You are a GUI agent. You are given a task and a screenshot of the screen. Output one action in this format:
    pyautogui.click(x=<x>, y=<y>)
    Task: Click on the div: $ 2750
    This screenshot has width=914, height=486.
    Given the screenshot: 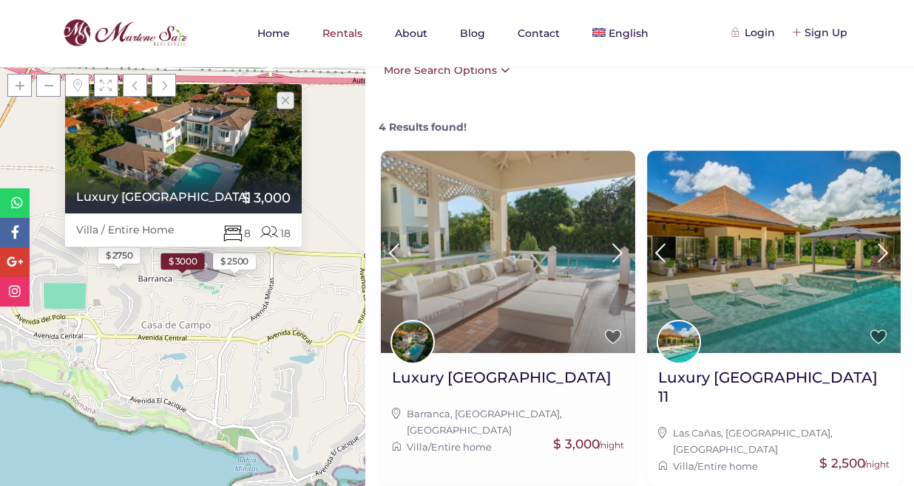 What is the action you would take?
    pyautogui.click(x=119, y=256)
    